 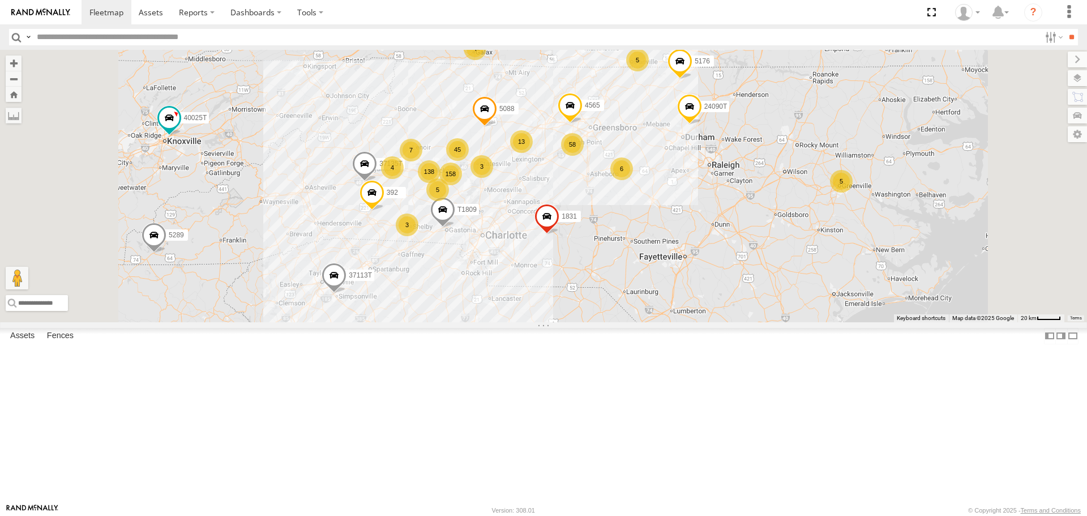 I want to click on label: Fences, so click(x=60, y=336).